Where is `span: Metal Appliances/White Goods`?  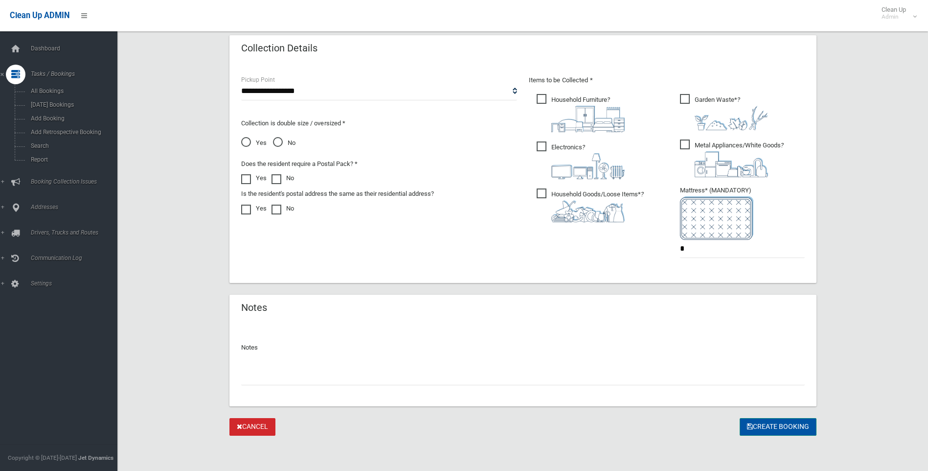 span: Metal Appliances/White Goods is located at coordinates (732, 158).